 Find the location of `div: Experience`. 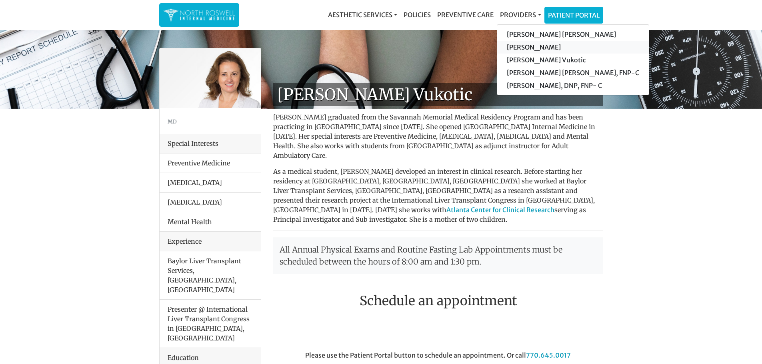

div: Experience is located at coordinates (210, 242).